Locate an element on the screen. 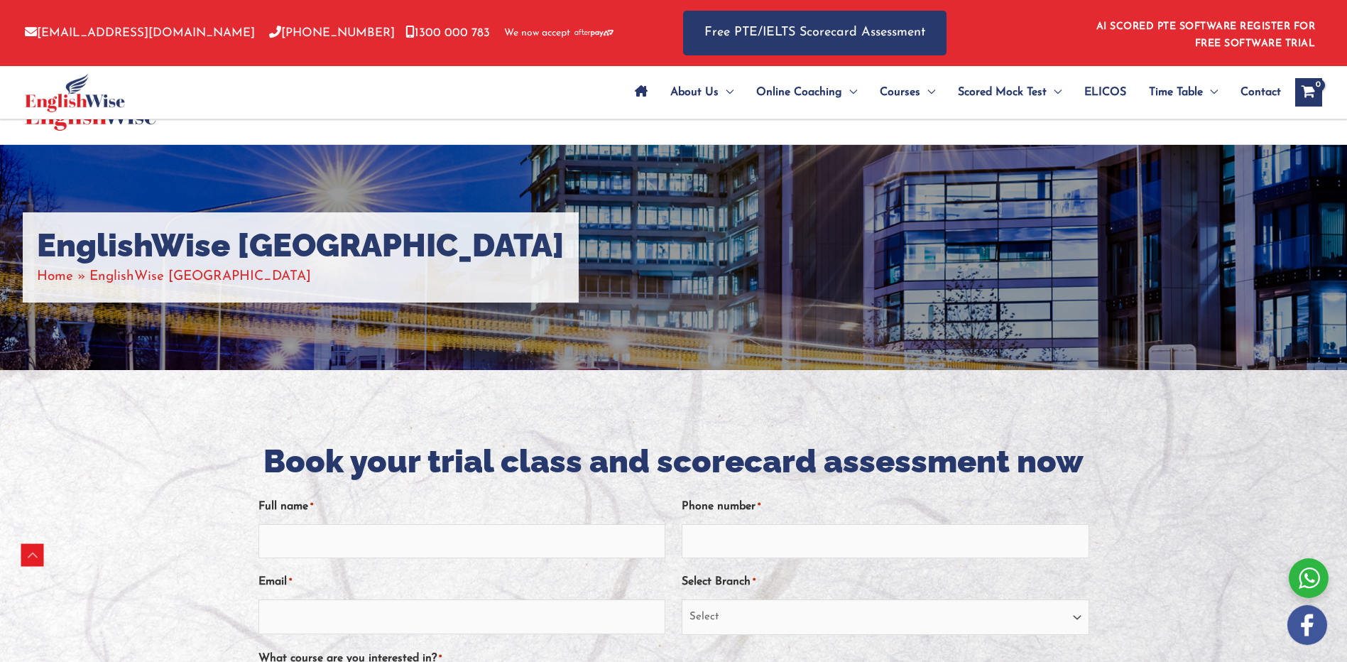 The width and height of the screenshot is (1347, 662). a: Time TableMenu Toggle is located at coordinates (1183, 92).